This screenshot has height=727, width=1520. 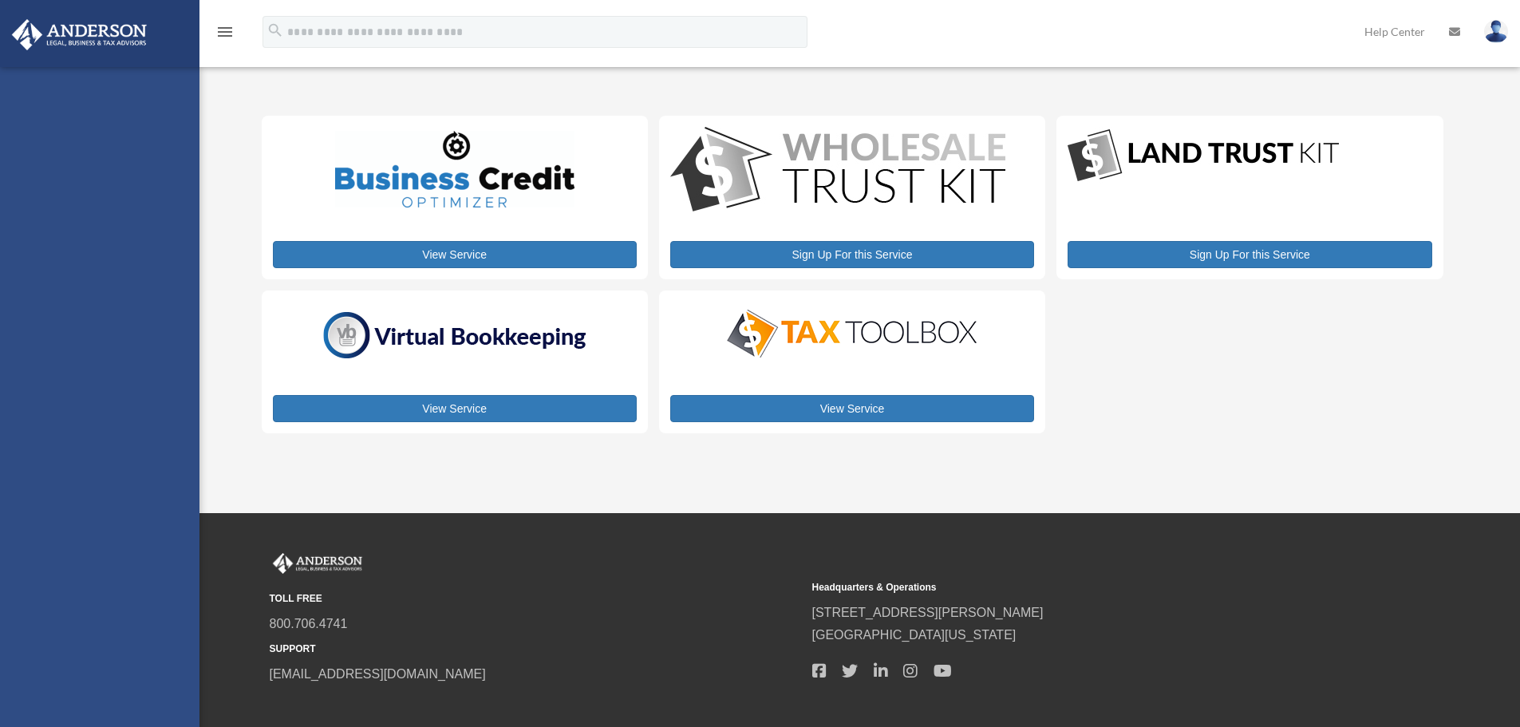 What do you see at coordinates (309, 623) in the screenshot?
I see `a: 800.706.4741` at bounding box center [309, 623].